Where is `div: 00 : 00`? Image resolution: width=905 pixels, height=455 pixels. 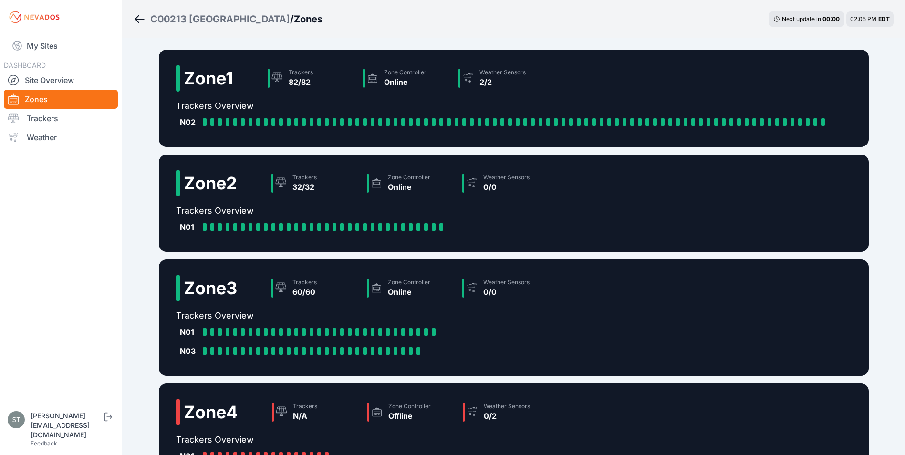 div: 00 : 00 is located at coordinates (831, 19).